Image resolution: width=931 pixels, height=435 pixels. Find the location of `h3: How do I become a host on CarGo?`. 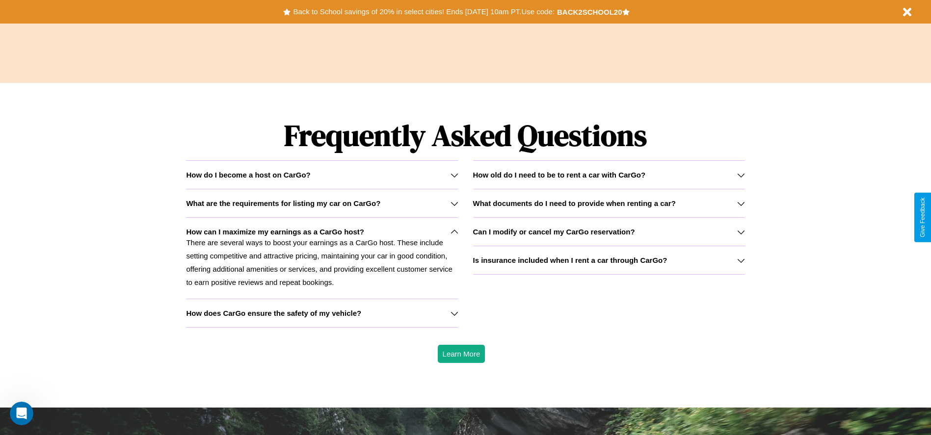

h3: How do I become a host on CarGo? is located at coordinates (248, 175).